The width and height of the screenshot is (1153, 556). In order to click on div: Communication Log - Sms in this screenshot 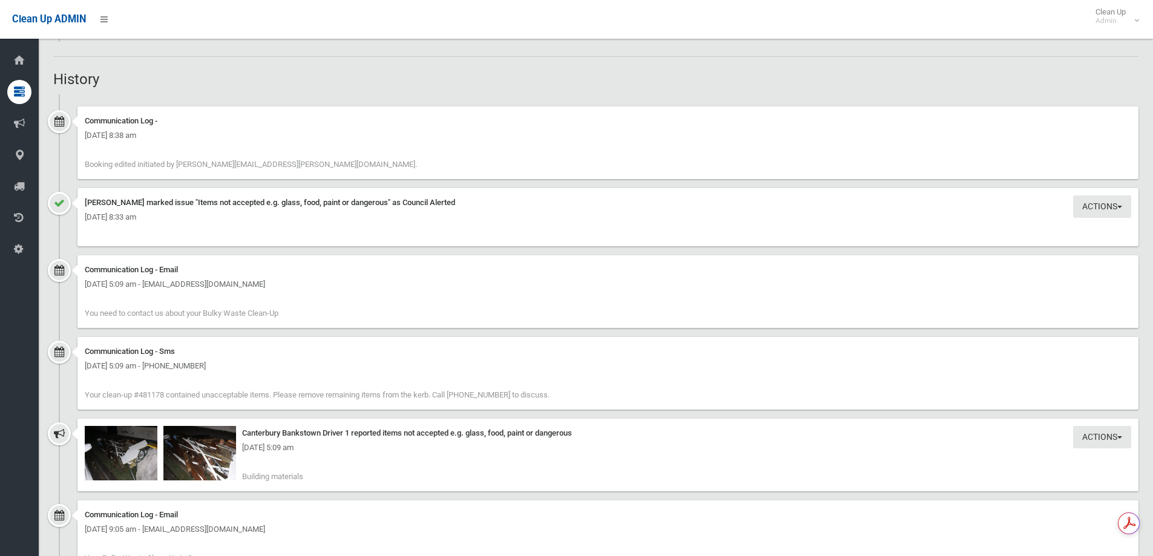, I will do `click(608, 352)`.